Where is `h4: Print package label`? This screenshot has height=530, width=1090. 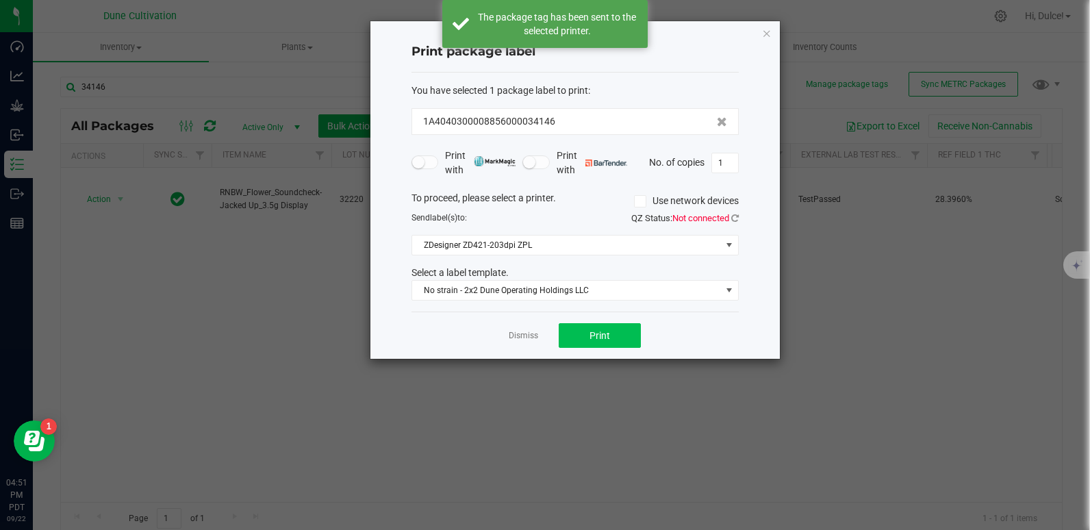 h4: Print package label is located at coordinates (575, 52).